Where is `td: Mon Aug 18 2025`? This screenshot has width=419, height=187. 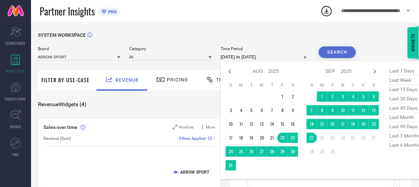 td: Mon Aug 18 2025 is located at coordinates (241, 138).